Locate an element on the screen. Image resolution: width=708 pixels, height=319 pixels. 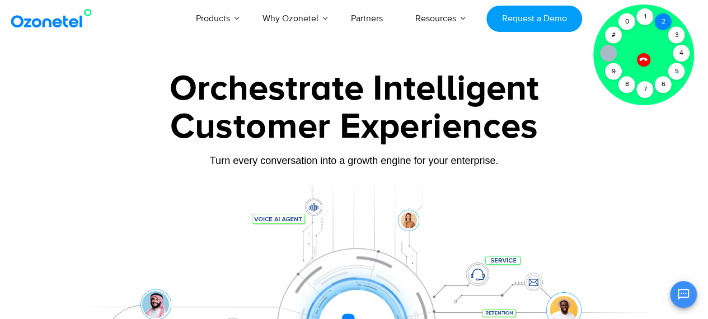
div: Turn every conversation into a growth engine for your enterprise. is located at coordinates (354, 161).